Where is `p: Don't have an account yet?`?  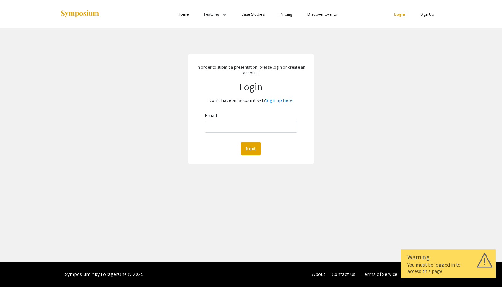
p: Don't have an account yet? is located at coordinates (251, 101).